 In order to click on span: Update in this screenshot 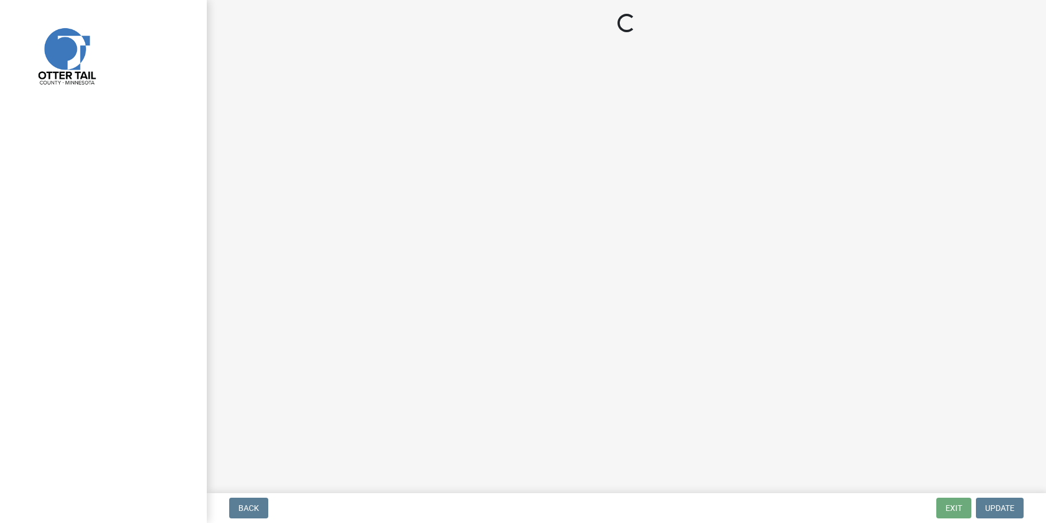, I will do `click(1000, 508)`.